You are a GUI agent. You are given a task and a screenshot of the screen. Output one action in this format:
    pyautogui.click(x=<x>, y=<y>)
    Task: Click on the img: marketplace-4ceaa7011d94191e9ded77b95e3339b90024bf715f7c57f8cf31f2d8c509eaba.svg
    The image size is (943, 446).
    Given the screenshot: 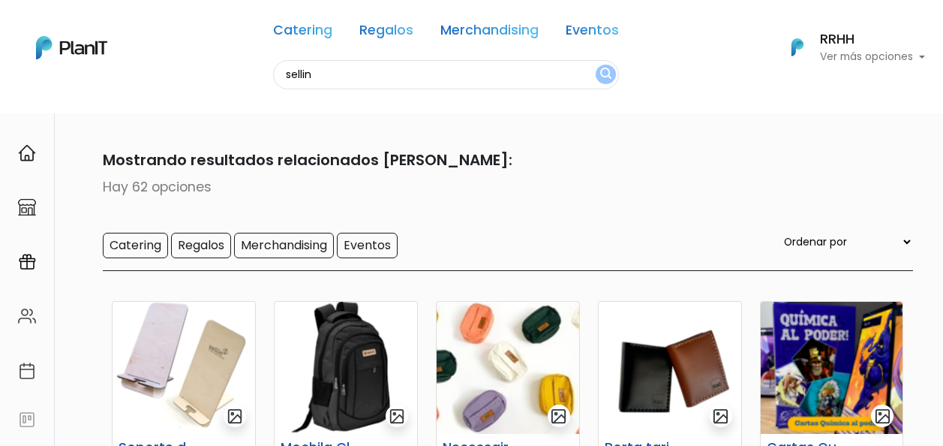 What is the action you would take?
    pyautogui.click(x=27, y=207)
    